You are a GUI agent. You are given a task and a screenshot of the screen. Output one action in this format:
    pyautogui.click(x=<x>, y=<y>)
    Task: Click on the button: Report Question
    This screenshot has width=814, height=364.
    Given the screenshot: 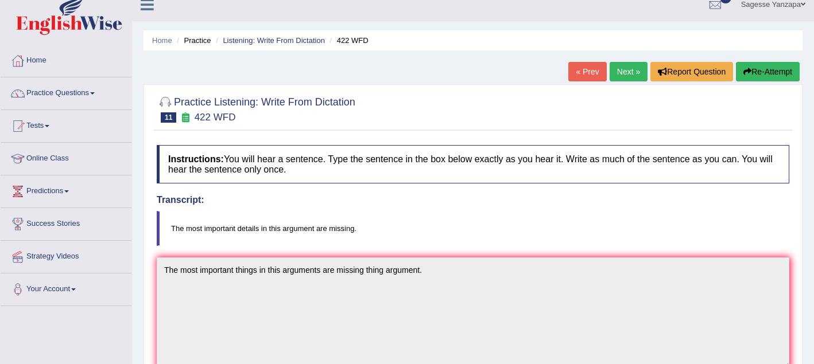 What is the action you would take?
    pyautogui.click(x=692, y=72)
    